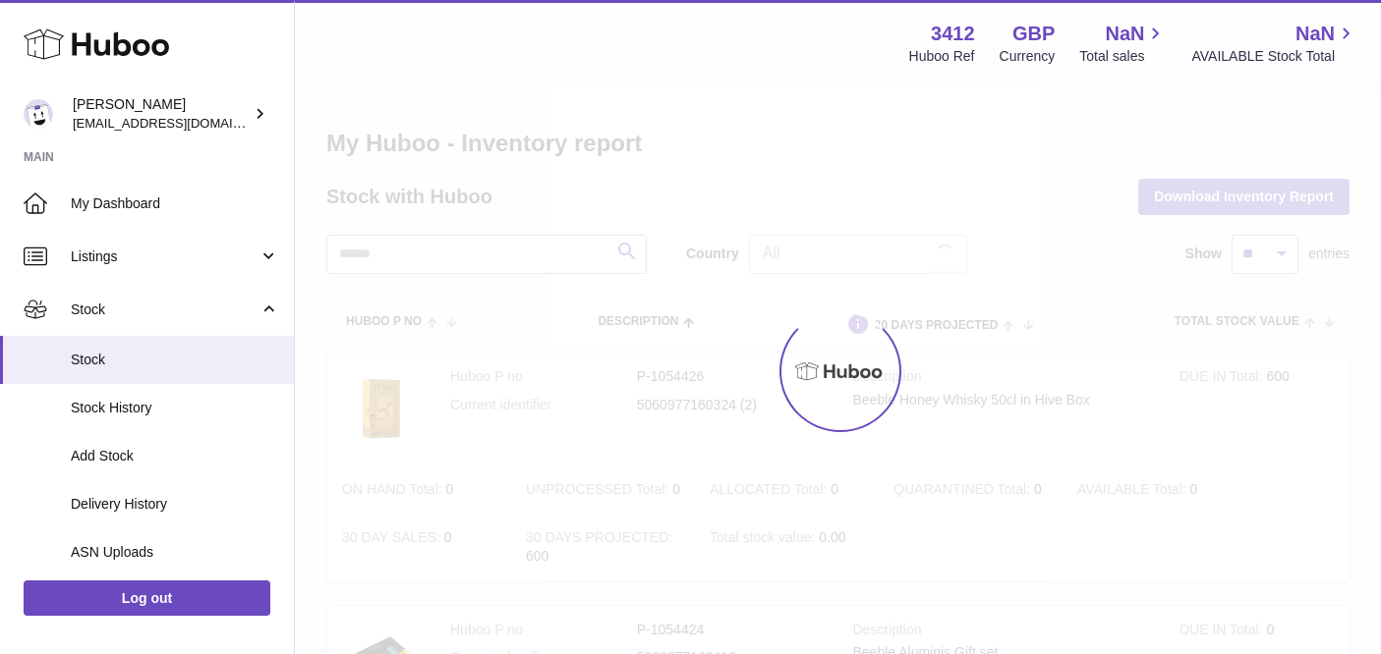 This screenshot has height=654, width=1381. I want to click on span: AVAILABLE Stock Total, so click(1274, 56).